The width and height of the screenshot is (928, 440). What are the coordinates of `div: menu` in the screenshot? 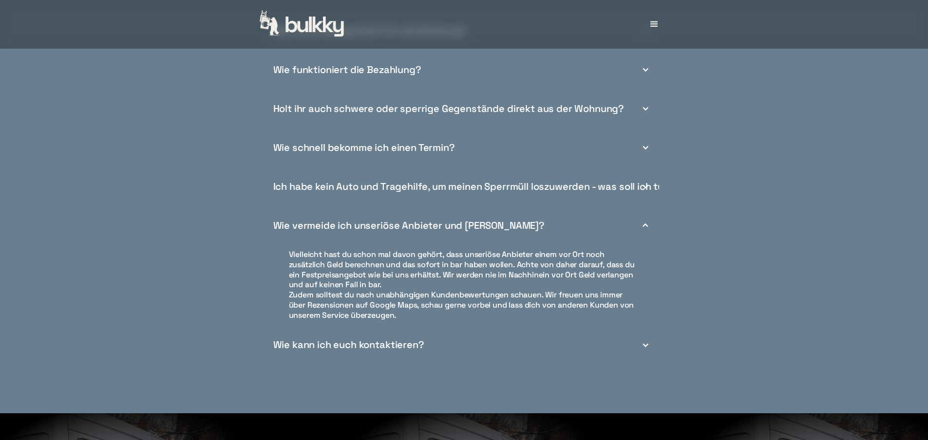 It's located at (654, 24).